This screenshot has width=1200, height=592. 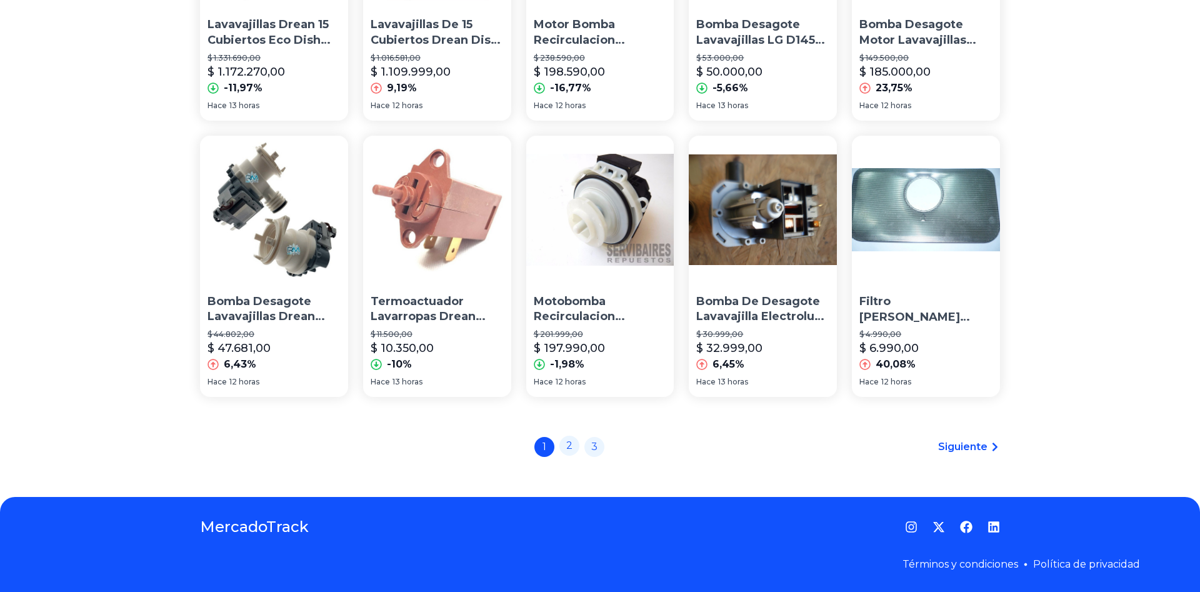 I want to click on a: Política de privacidad, so click(x=1086, y=564).